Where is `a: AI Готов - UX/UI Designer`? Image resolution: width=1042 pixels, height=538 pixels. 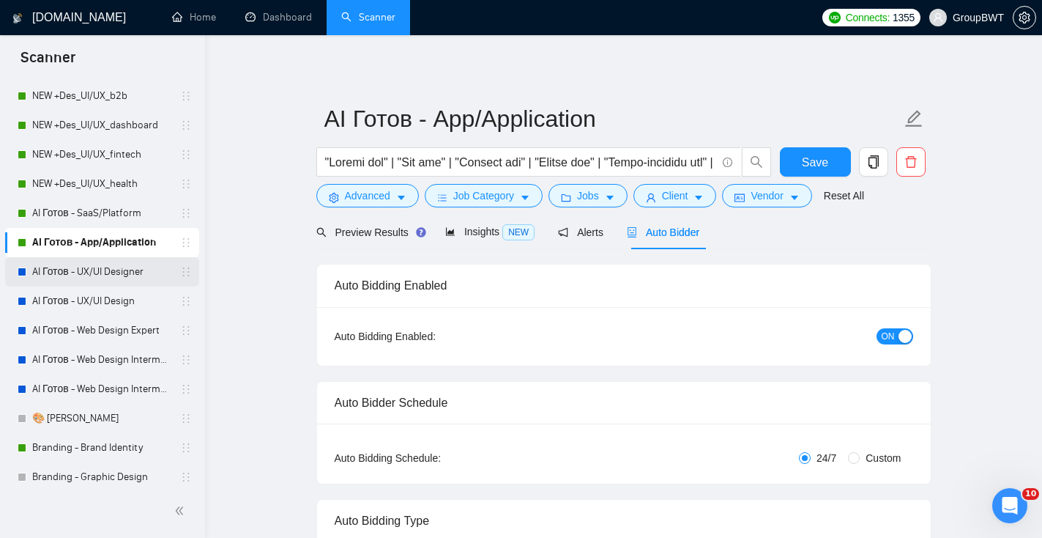
a: AI Готов - UX/UI Designer is located at coordinates (102, 272).